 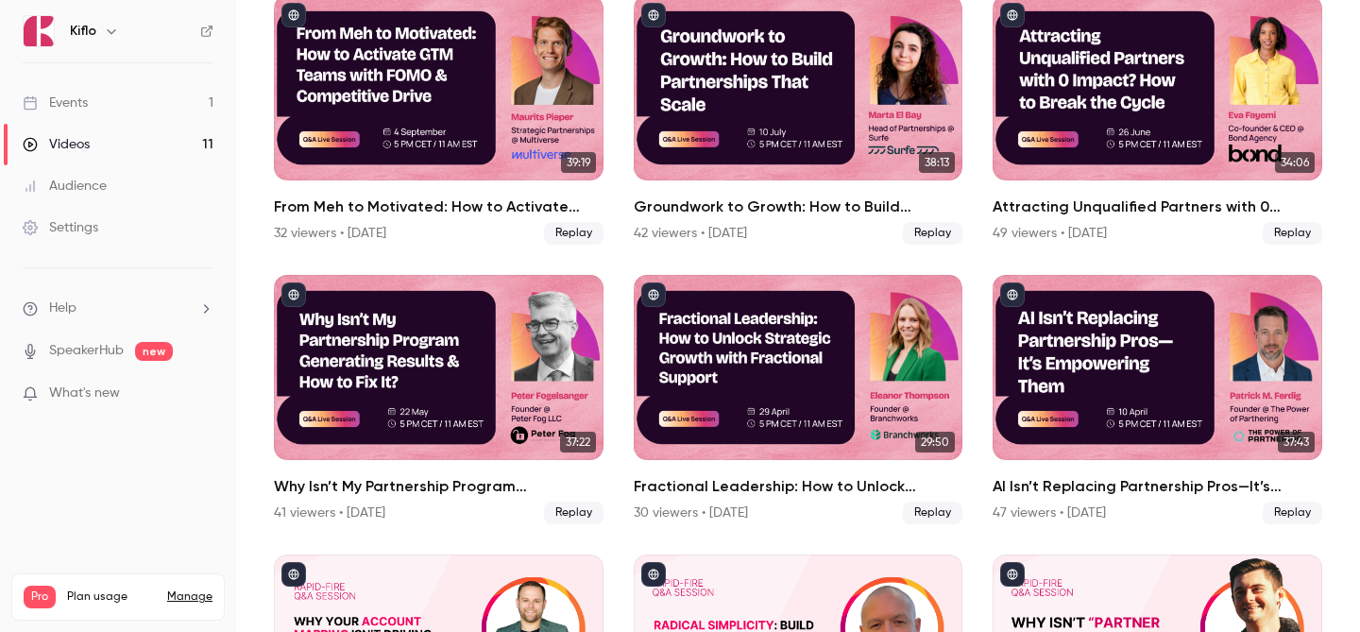 What do you see at coordinates (55, 103) in the screenshot?
I see `div: Events` at bounding box center [55, 103].